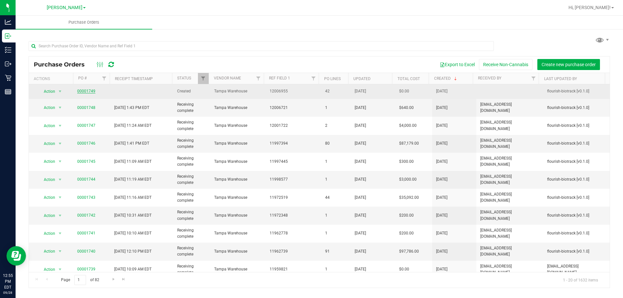 The image size is (623, 298). I want to click on a: Ref Field 1, so click(279, 78).